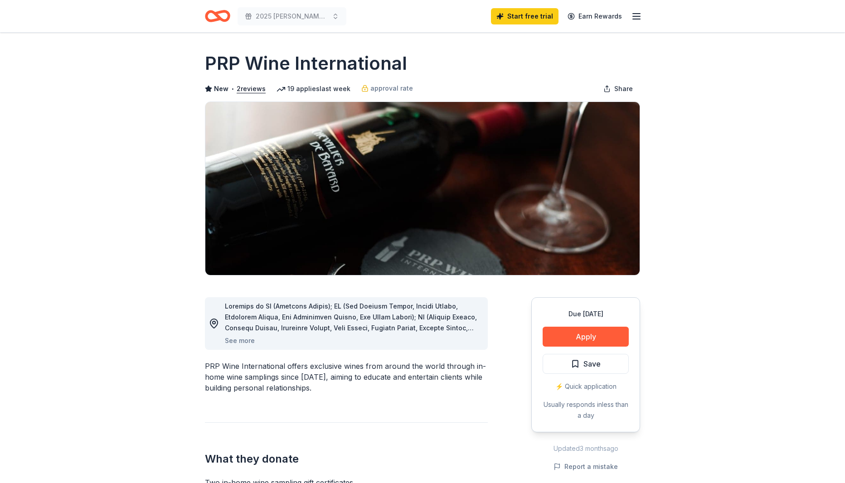 The height and width of the screenshot is (483, 845). Describe the element at coordinates (618, 89) in the screenshot. I see `button: Share` at that location.